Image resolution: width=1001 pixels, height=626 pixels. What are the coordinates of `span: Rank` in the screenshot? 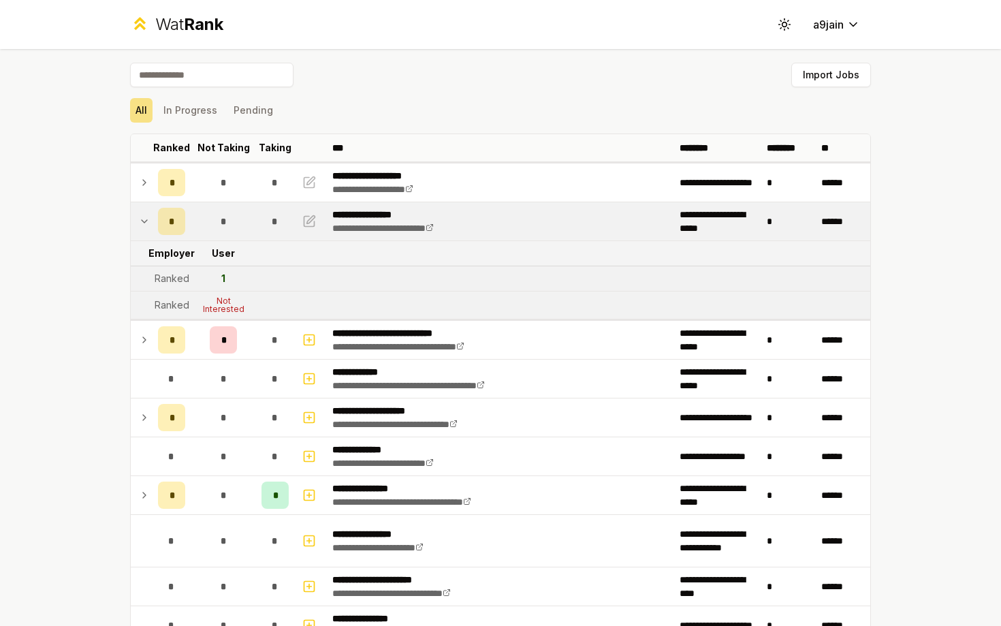 It's located at (204, 24).